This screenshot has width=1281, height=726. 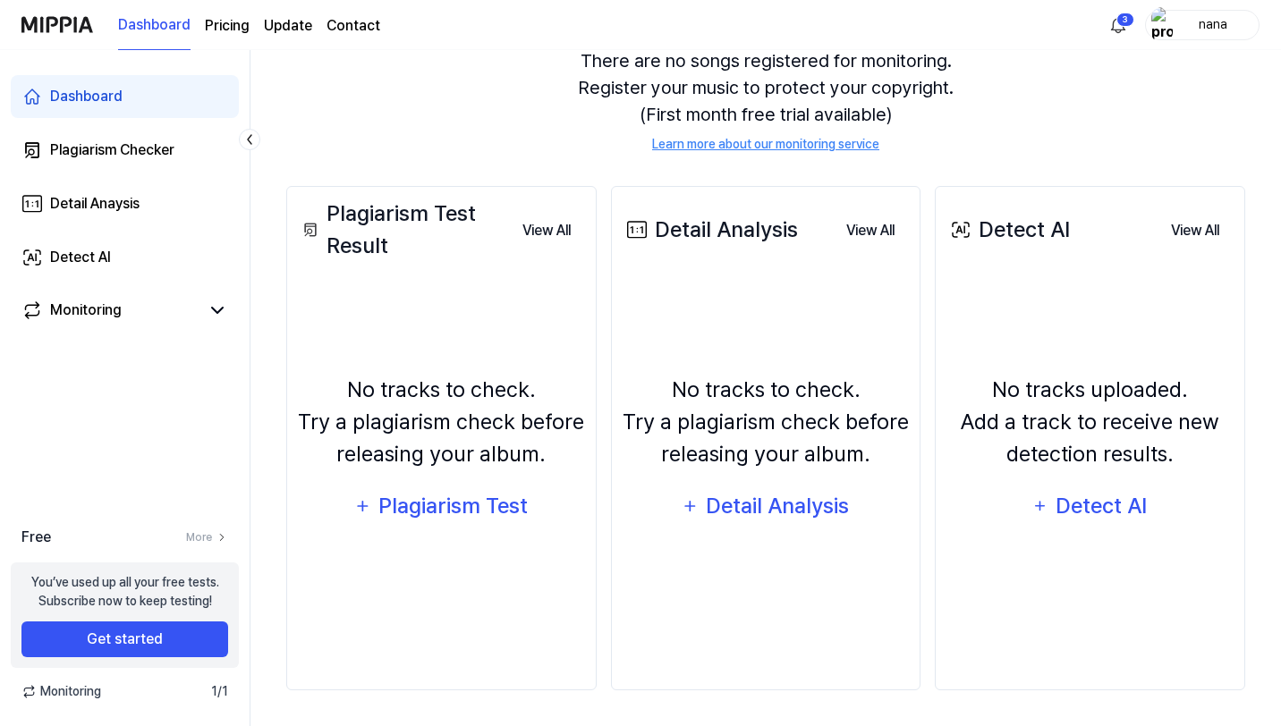 I want to click on div: 3, so click(x=1125, y=20).